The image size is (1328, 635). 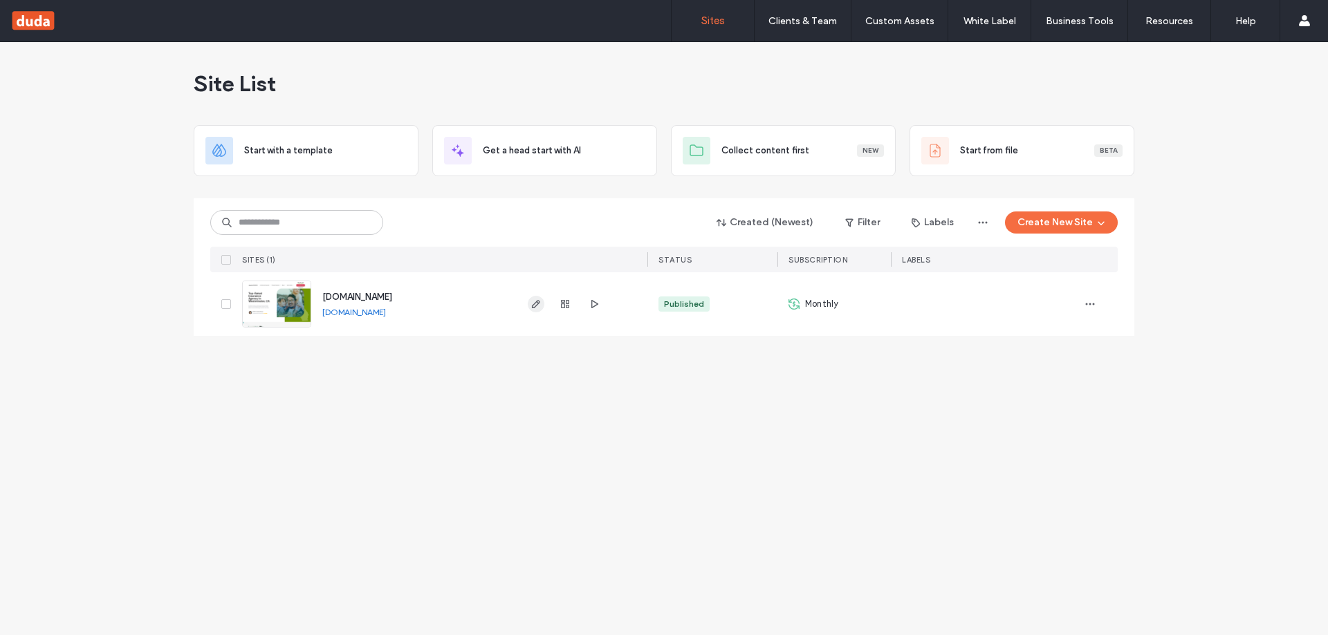 I want to click on span: Monthly, so click(x=821, y=304).